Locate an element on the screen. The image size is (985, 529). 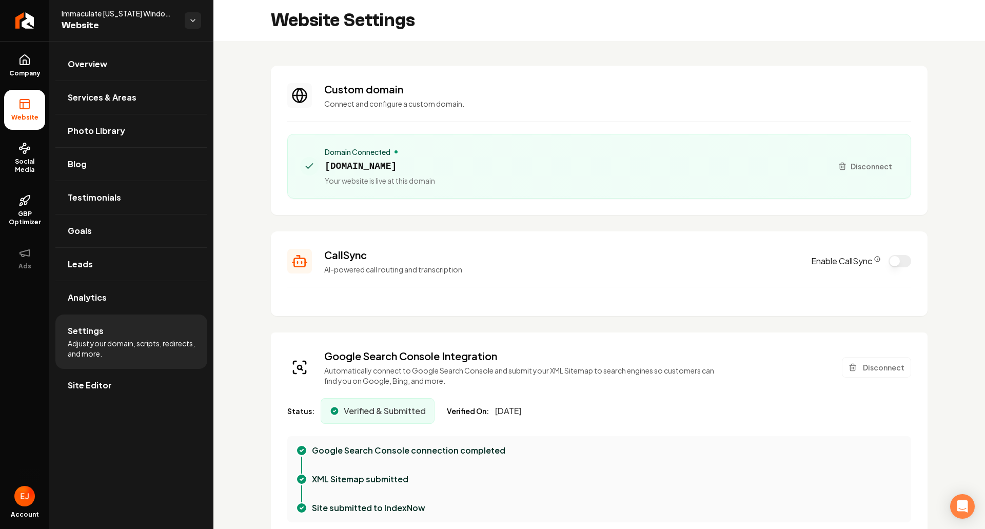
label: Enable CallSync is located at coordinates (846, 261).